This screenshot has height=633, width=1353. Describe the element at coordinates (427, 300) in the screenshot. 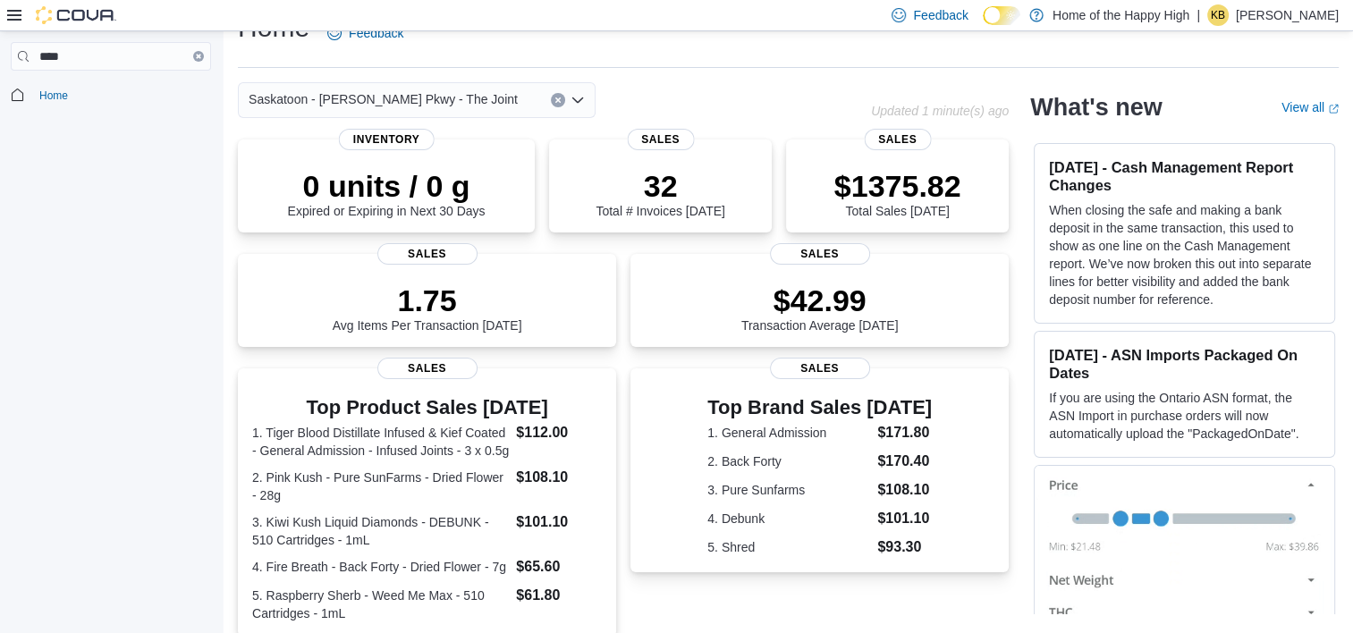

I see `p: 1.75` at that location.